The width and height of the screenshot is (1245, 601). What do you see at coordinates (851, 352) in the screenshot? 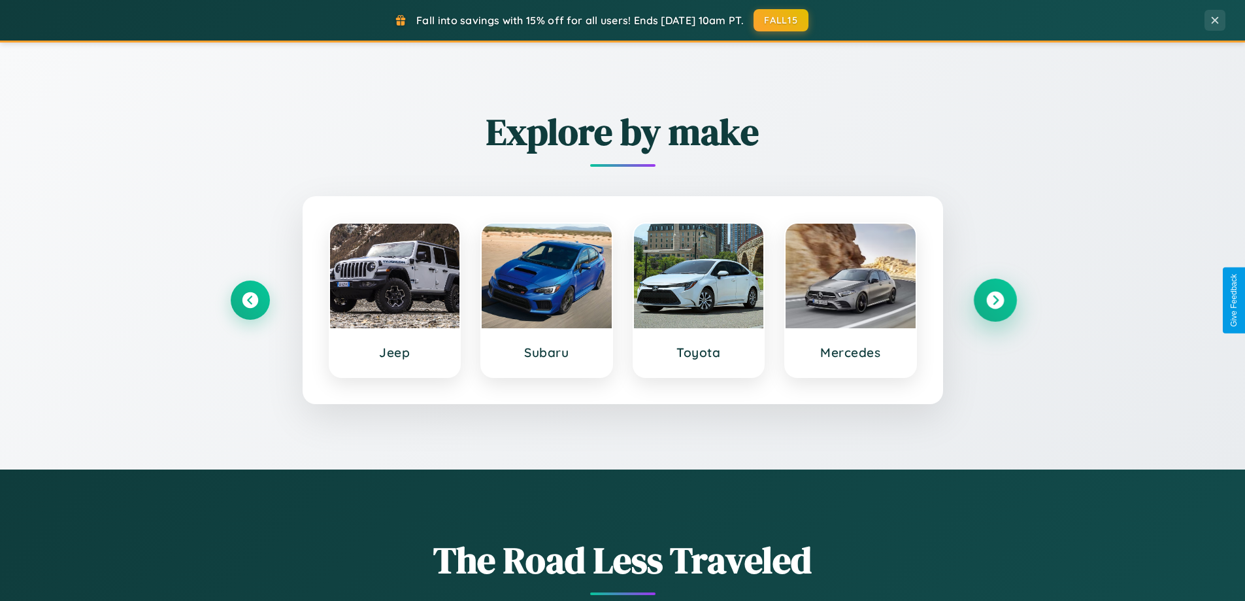
I see `h3: Mercedes` at bounding box center [851, 352].